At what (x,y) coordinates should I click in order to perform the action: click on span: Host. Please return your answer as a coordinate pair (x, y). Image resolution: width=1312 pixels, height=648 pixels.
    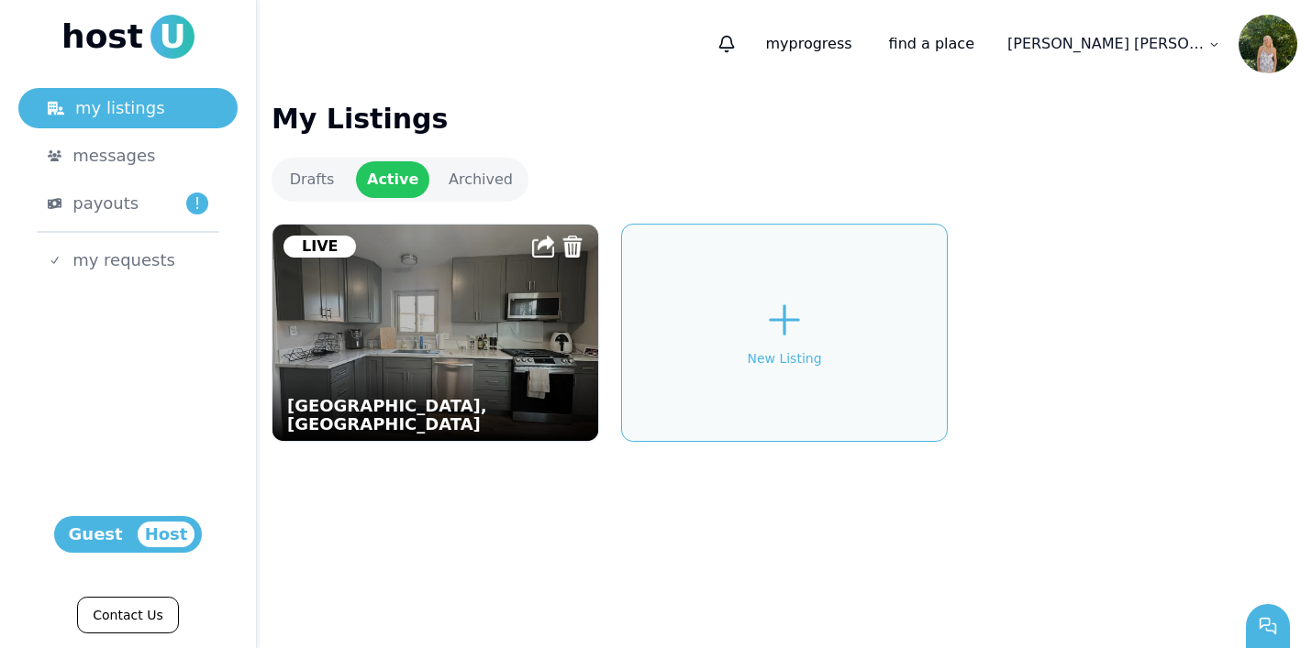
    Looking at the image, I should click on (166, 535).